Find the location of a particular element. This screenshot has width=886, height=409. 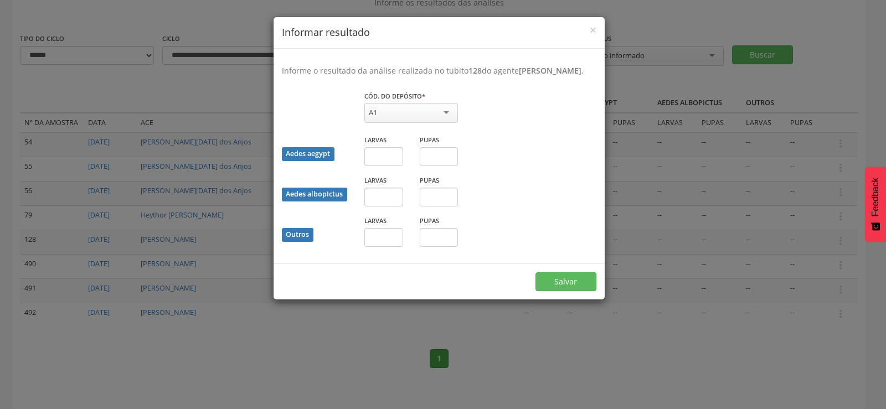

div: Aedes aegypt is located at coordinates (308, 154).